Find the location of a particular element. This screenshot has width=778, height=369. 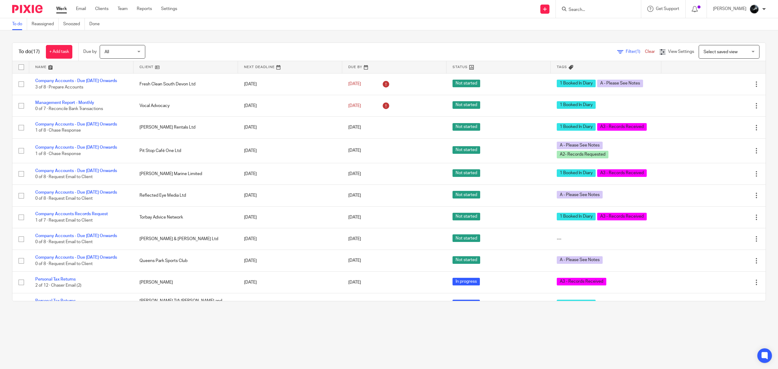

h1: To do is located at coordinates (29, 52).